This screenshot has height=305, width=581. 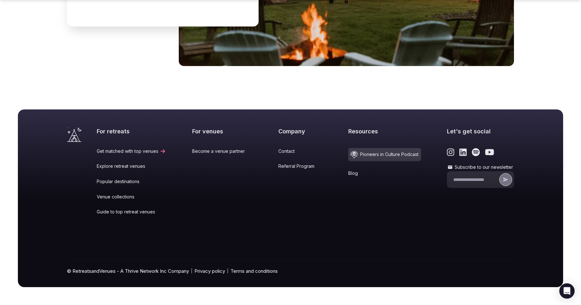 What do you see at coordinates (385, 155) in the screenshot?
I see `span: Pioneers in Culture Podcast` at bounding box center [385, 155].